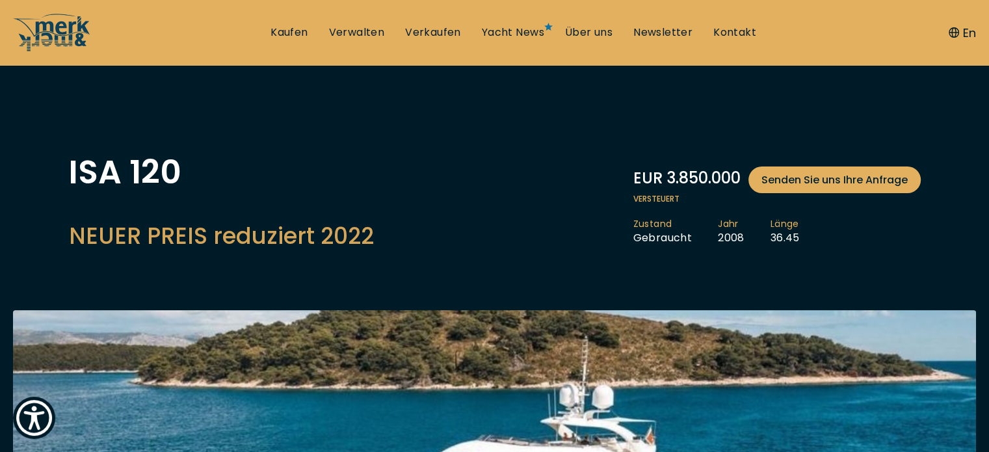 Image resolution: width=989 pixels, height=452 pixels. I want to click on span: Versteuert, so click(777, 199).